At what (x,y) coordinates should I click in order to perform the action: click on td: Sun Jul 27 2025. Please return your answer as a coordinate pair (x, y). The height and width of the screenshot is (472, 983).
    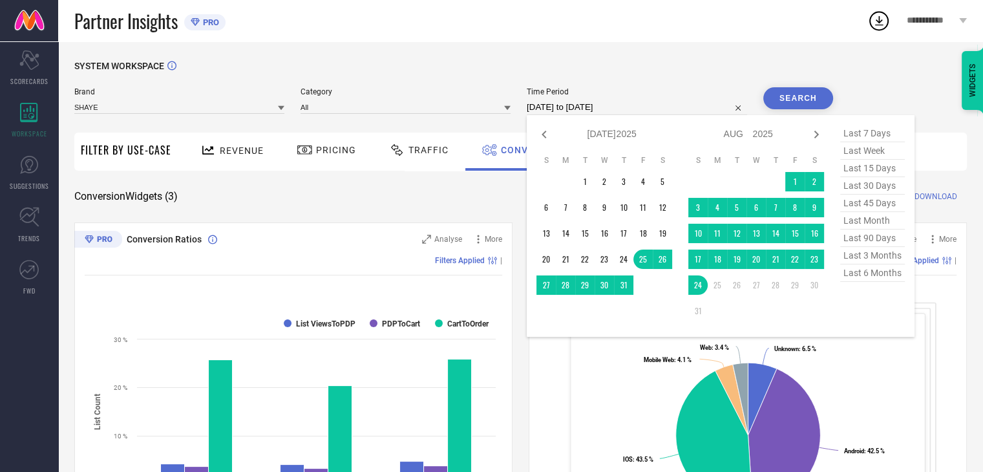
    Looking at the image, I should click on (546, 285).